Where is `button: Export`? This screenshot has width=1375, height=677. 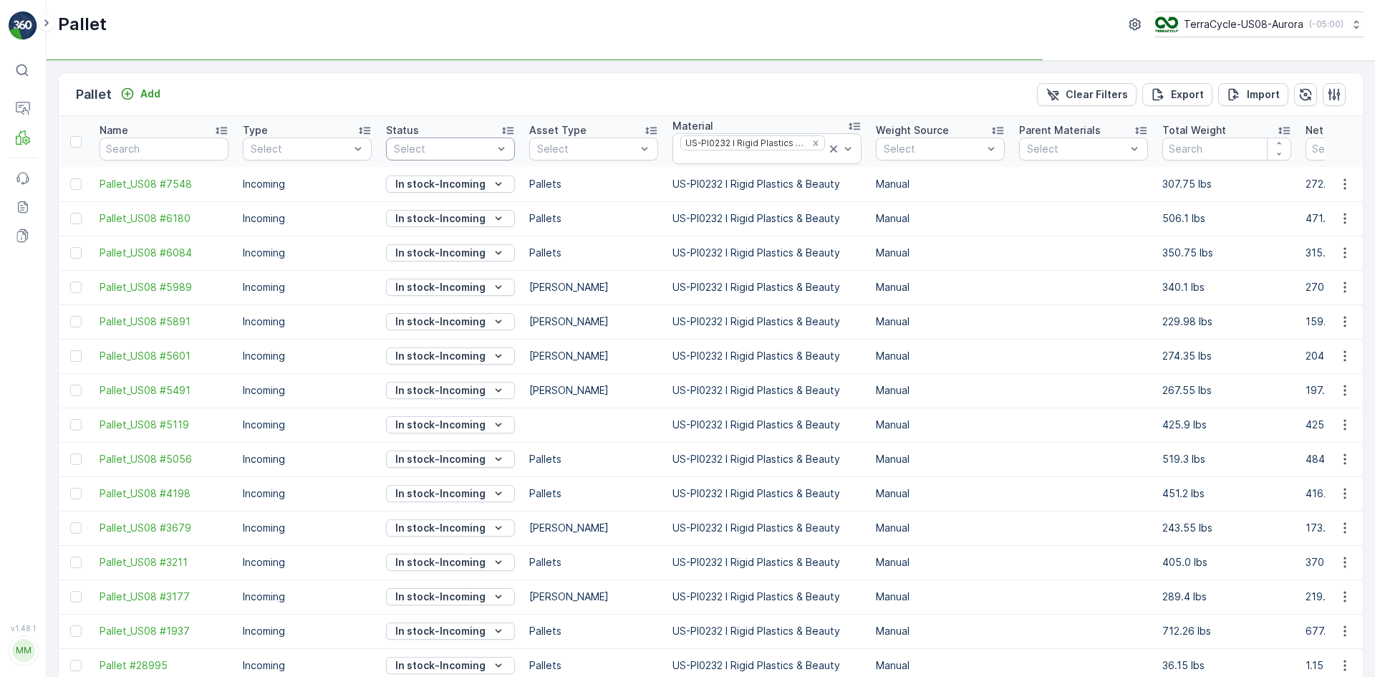 button: Export is located at coordinates (1178, 95).